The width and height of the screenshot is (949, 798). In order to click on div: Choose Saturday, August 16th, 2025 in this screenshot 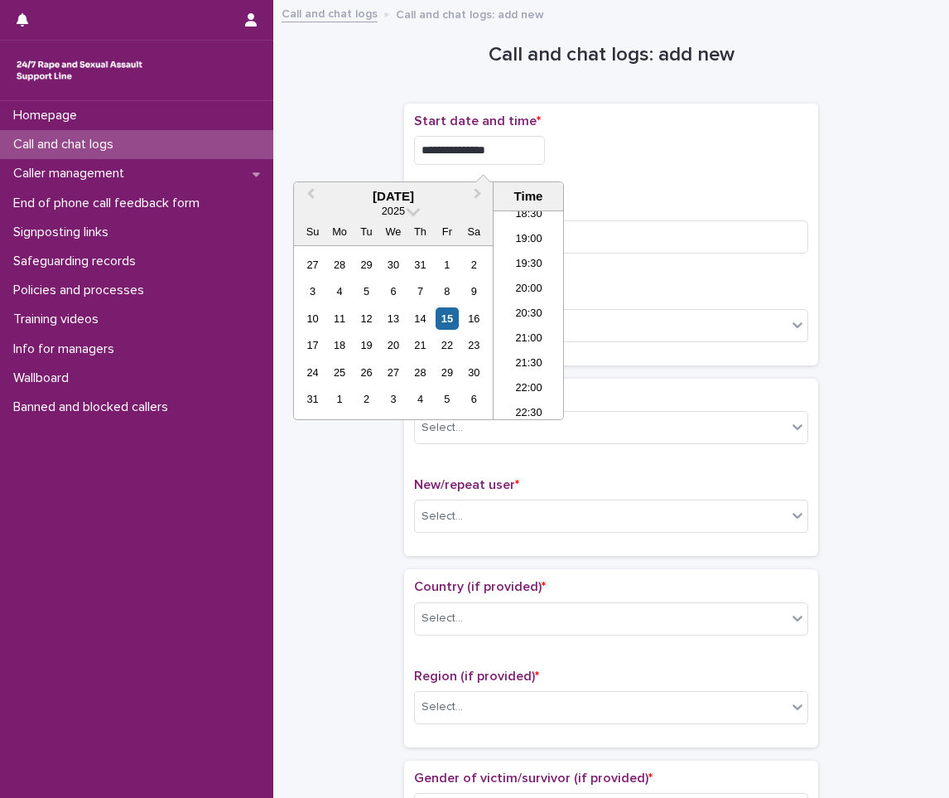, I will do `click(474, 318)`.